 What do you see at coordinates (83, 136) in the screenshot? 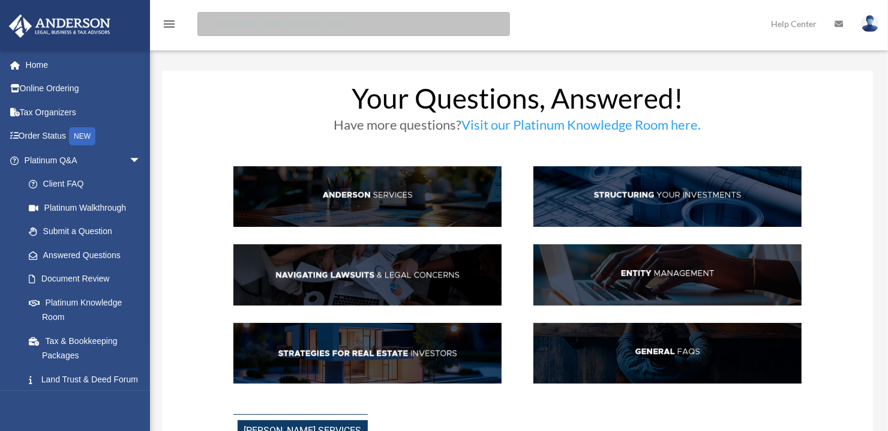
I see `a: Order StatusNEW` at bounding box center [83, 136].